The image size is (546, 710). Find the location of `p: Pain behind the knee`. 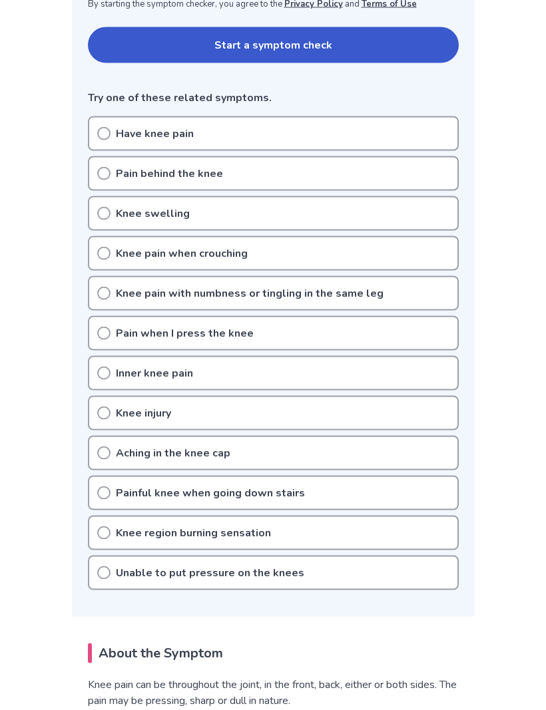

p: Pain behind the knee is located at coordinates (169, 174).